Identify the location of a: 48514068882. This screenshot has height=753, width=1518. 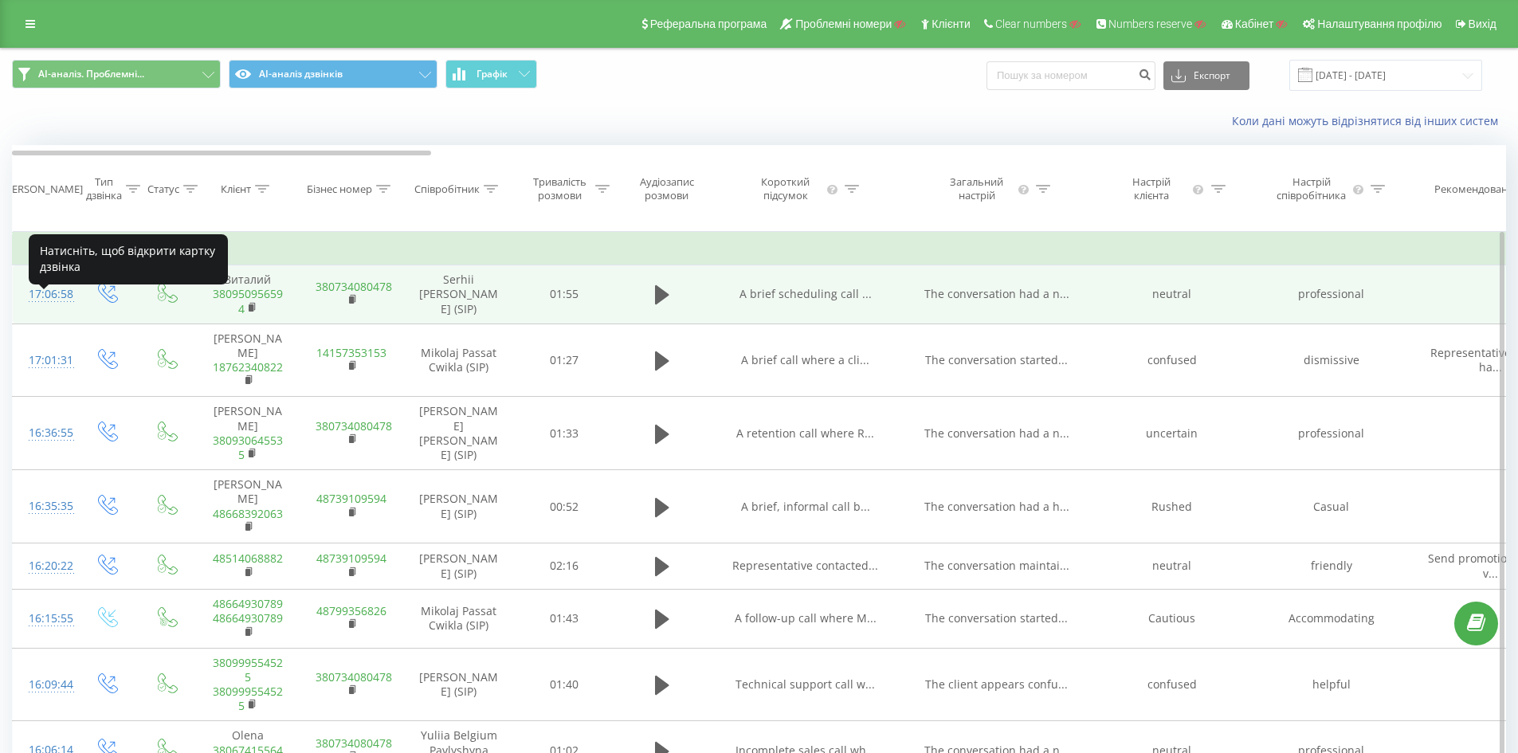
(248, 558).